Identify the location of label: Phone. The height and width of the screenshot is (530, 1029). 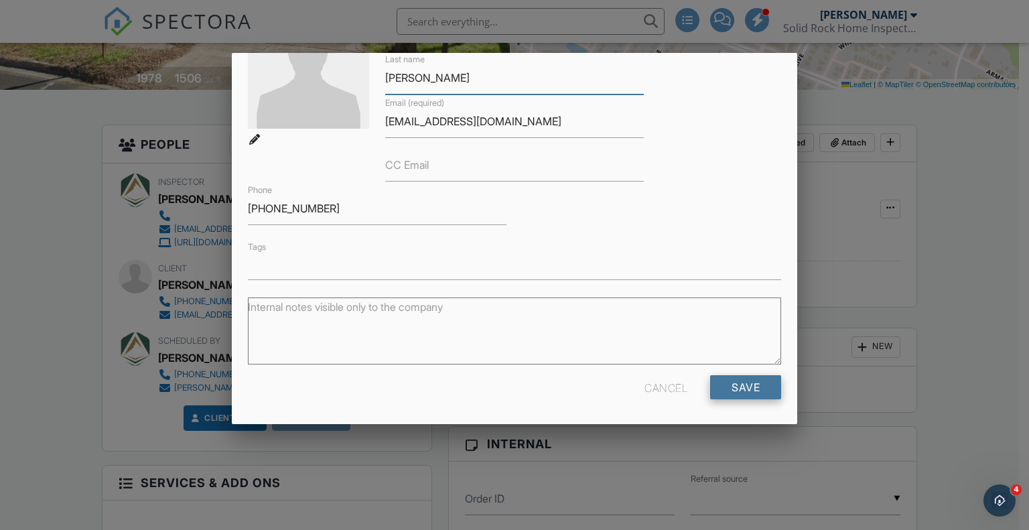
(260, 190).